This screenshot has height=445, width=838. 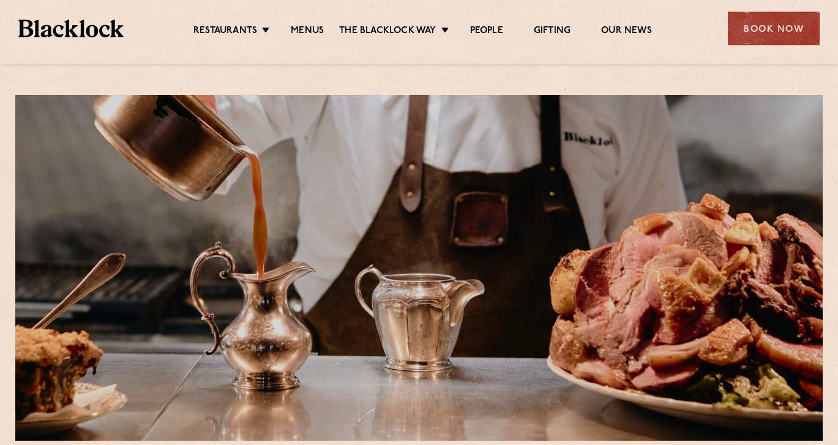 I want to click on a: Our News, so click(x=626, y=32).